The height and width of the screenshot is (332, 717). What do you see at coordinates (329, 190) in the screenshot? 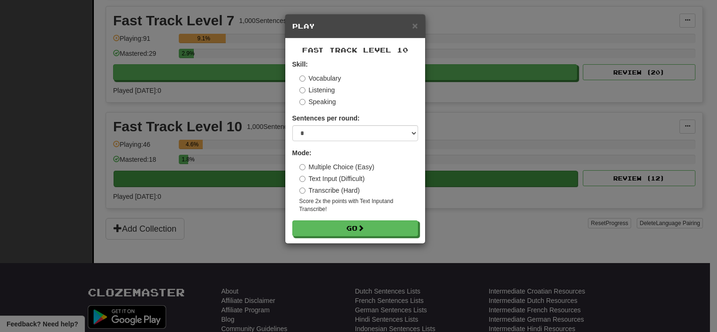
I see `label: Transcribe (Hard)` at bounding box center [329, 190].